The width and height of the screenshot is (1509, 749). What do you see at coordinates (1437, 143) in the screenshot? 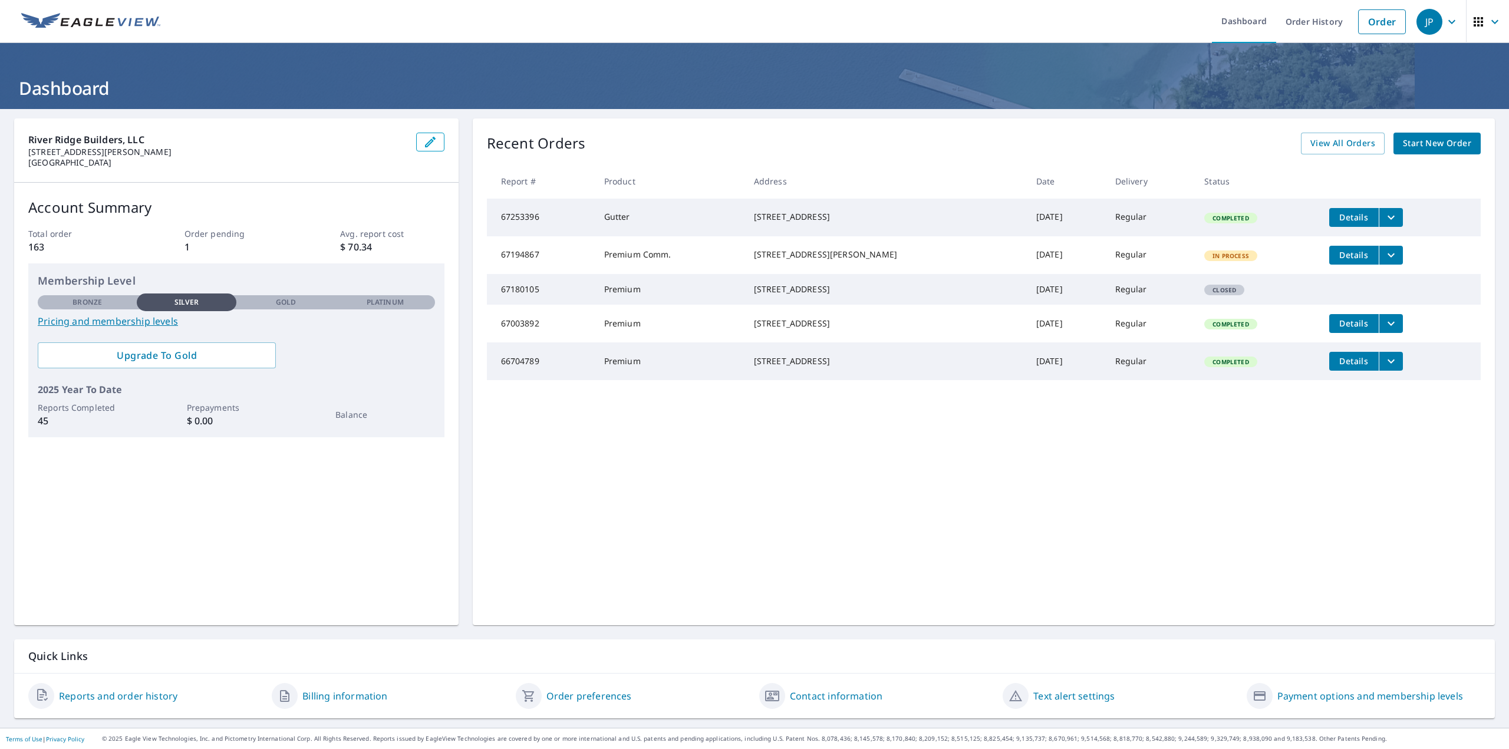
I see `span: Start New Order` at bounding box center [1437, 143].